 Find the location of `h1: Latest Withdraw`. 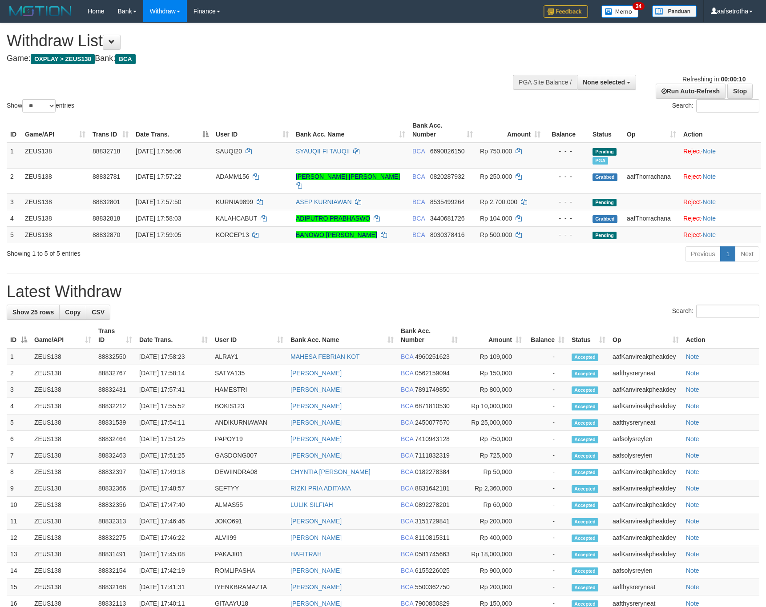

h1: Latest Withdraw is located at coordinates (383, 292).